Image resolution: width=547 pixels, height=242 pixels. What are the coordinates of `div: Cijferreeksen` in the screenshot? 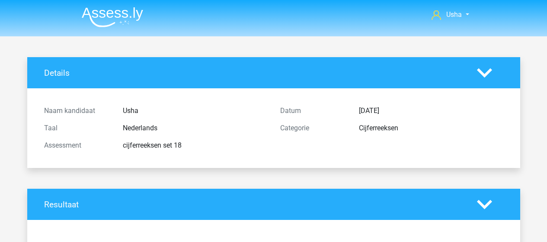 It's located at (431, 128).